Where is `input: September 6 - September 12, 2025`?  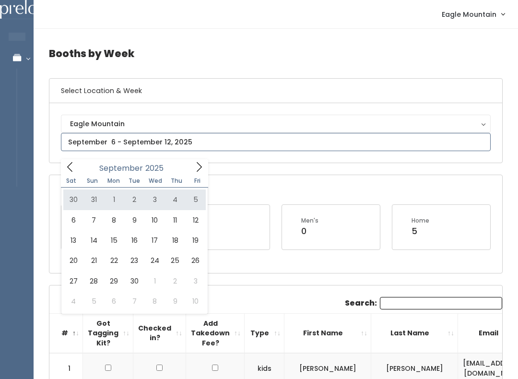 input: September 6 - September 12, 2025 is located at coordinates (276, 142).